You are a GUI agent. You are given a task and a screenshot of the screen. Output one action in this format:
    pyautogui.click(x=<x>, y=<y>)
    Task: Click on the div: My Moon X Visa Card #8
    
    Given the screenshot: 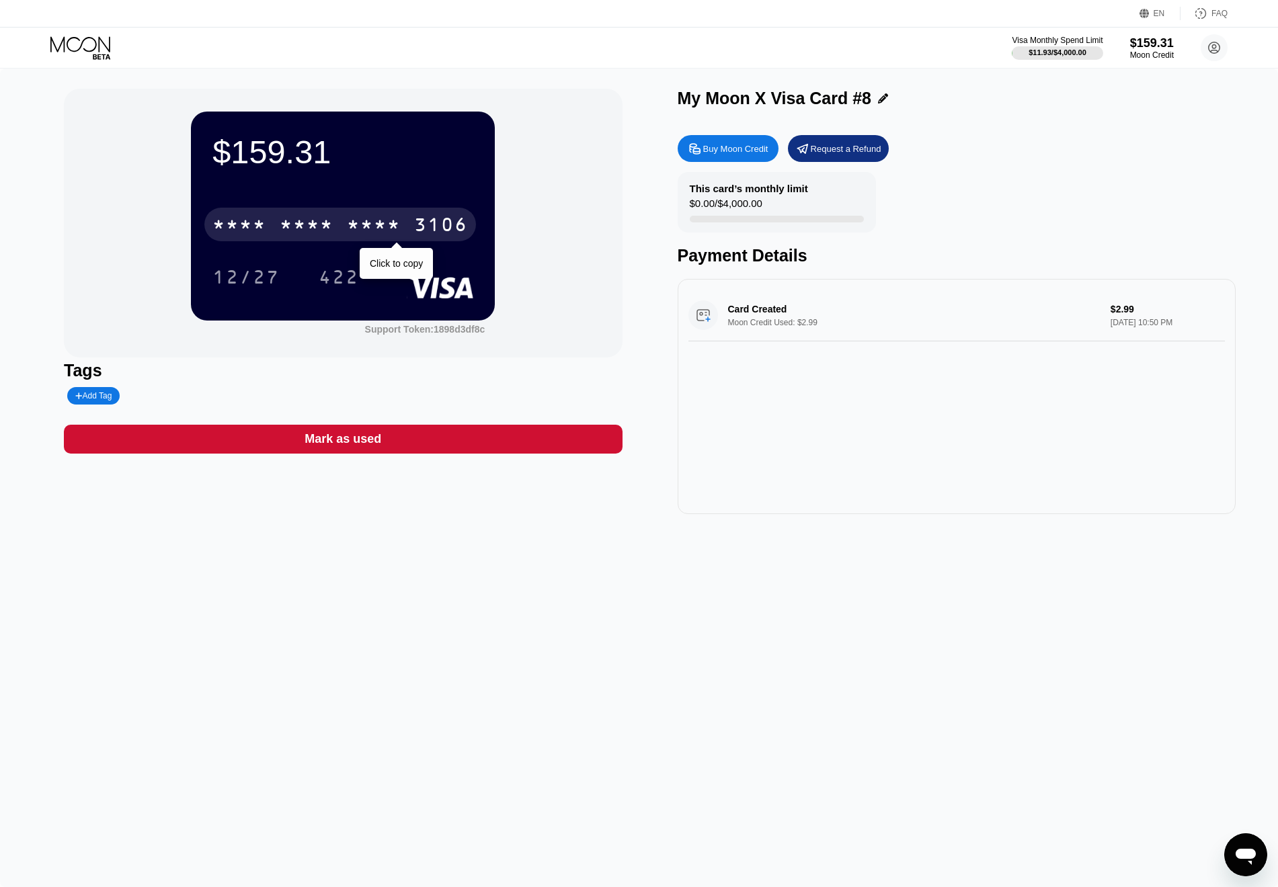 What is the action you would take?
    pyautogui.click(x=774, y=98)
    